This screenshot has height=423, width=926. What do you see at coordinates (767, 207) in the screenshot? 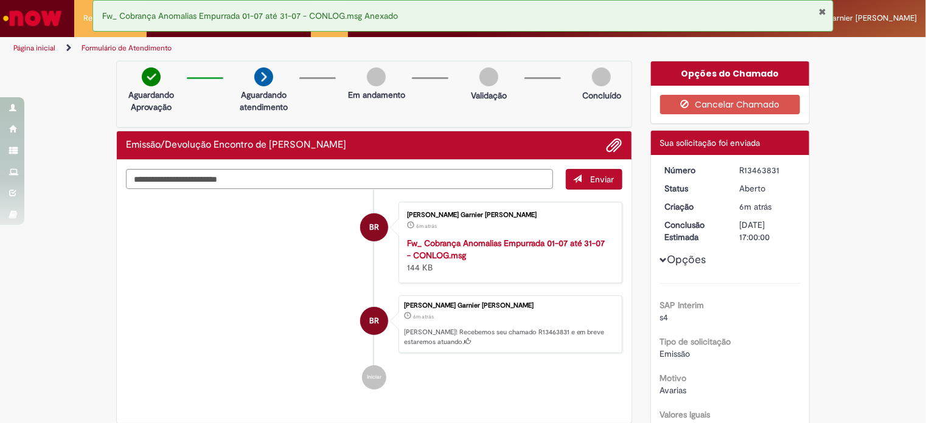
I see `div: 29/08/2025 17:37:34` at bounding box center [767, 207].